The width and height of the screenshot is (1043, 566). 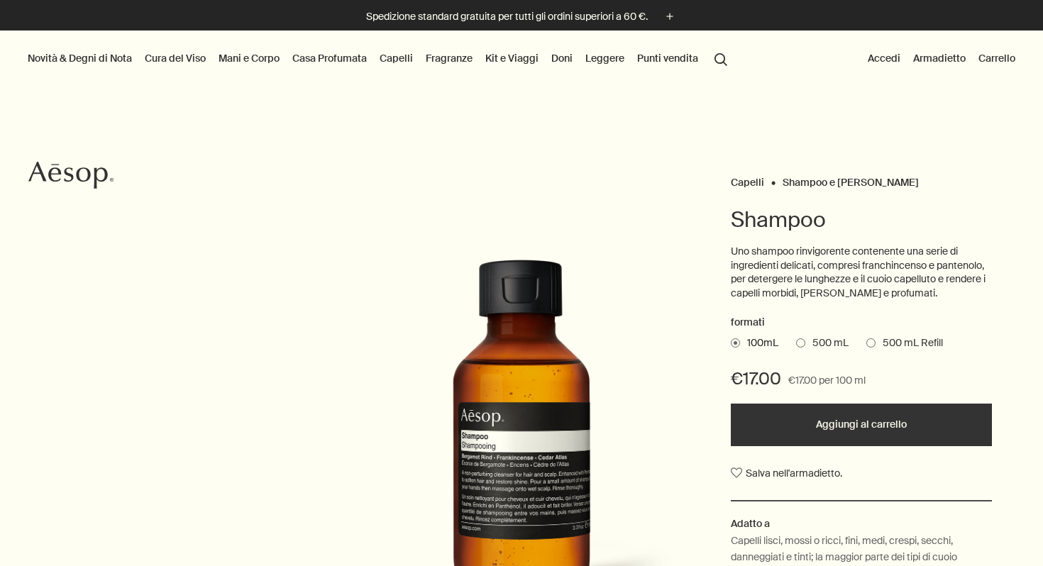 What do you see at coordinates (71, 175) in the screenshot?
I see `svg: Aesop` at bounding box center [71, 175].